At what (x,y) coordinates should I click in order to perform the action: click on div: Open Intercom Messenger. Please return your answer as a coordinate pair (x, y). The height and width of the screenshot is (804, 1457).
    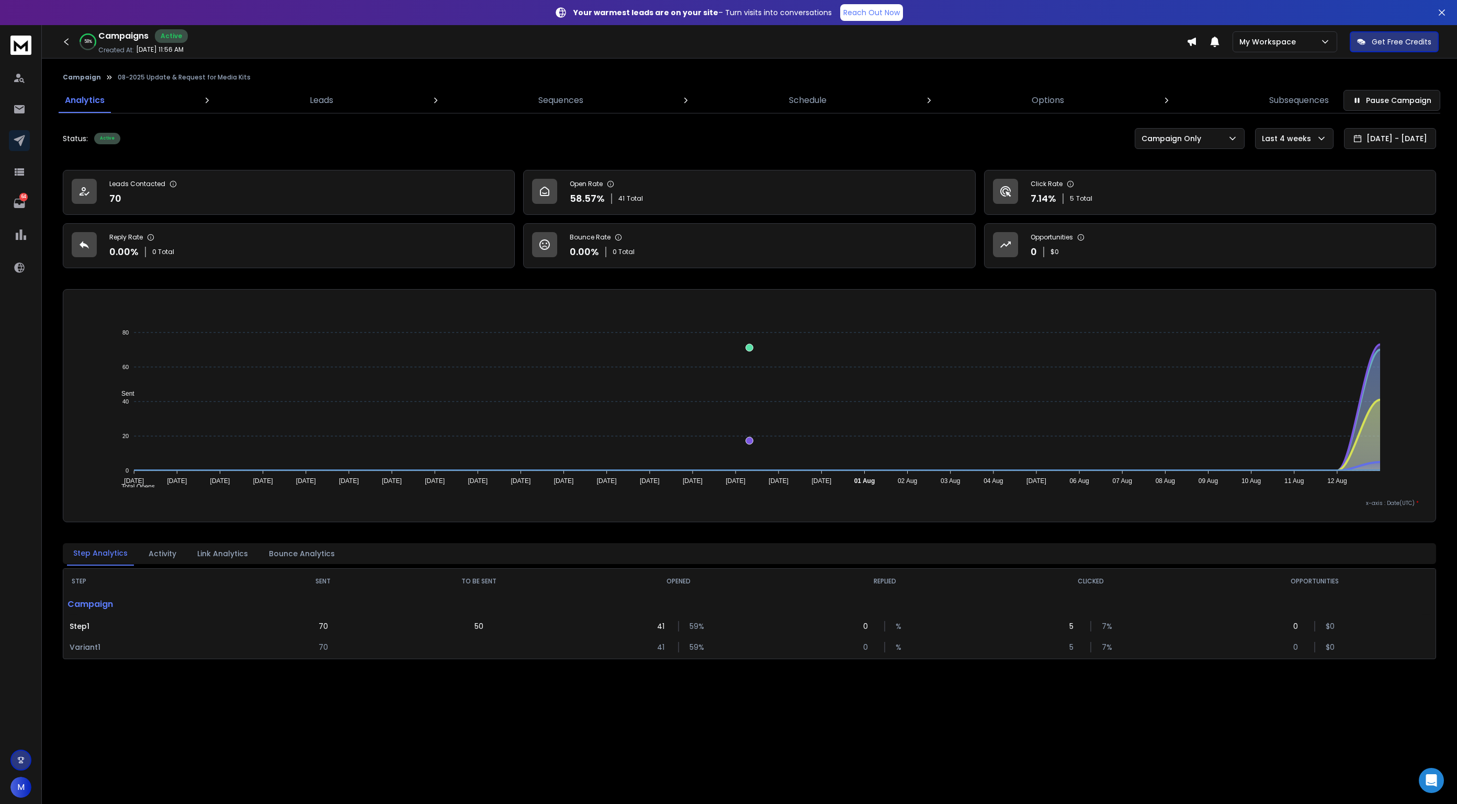
    Looking at the image, I should click on (1431, 781).